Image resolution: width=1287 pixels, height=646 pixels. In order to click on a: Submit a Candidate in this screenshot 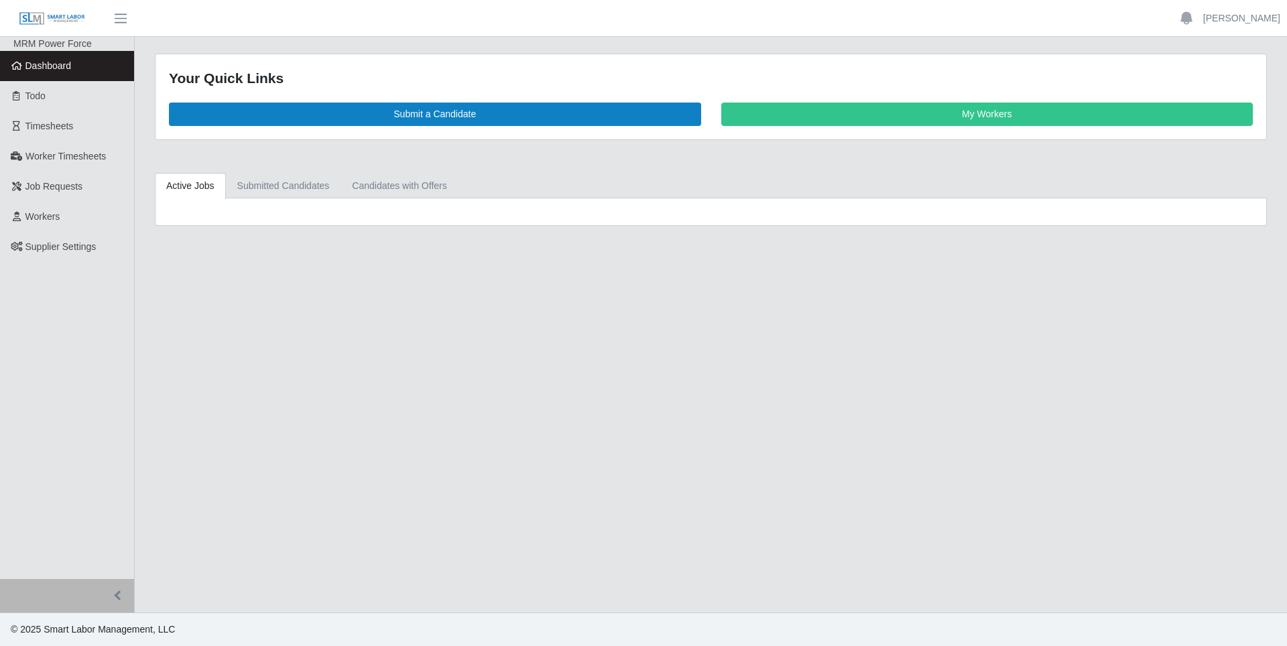, I will do `click(435, 114)`.